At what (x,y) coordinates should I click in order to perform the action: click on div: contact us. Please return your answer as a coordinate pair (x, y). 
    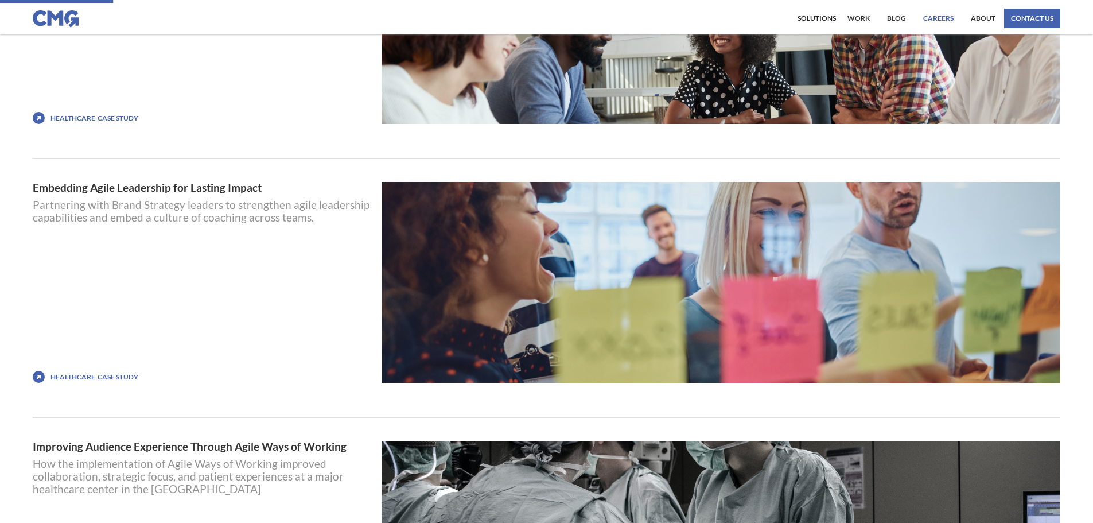
    Looking at the image, I should click on (1032, 18).